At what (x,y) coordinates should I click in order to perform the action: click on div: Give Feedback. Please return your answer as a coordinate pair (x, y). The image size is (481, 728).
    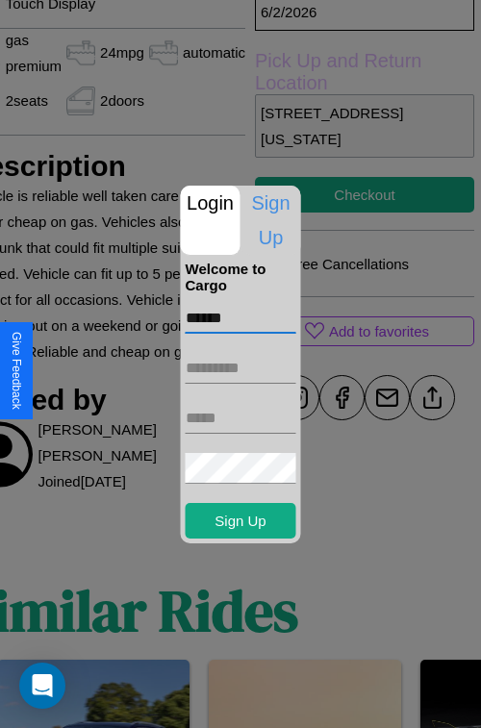
    Looking at the image, I should click on (16, 370).